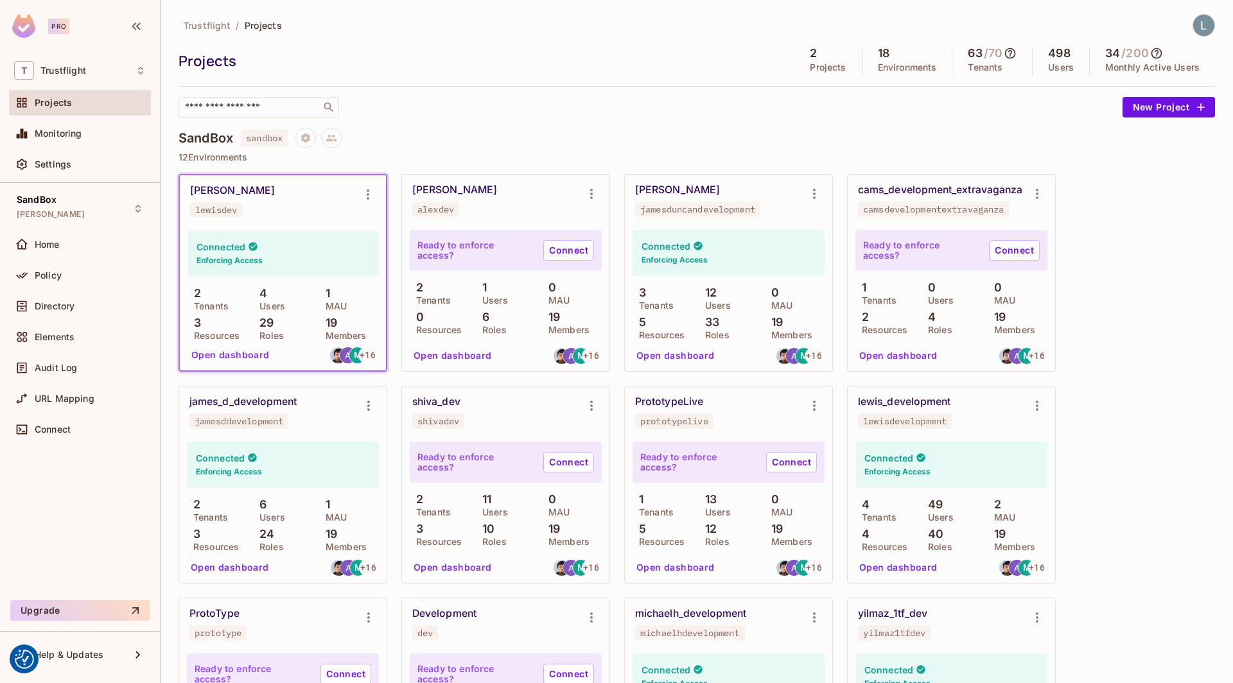 This screenshot has height=683, width=1233. Describe the element at coordinates (214, 614) in the screenshot. I see `div: ProtoType` at that location.